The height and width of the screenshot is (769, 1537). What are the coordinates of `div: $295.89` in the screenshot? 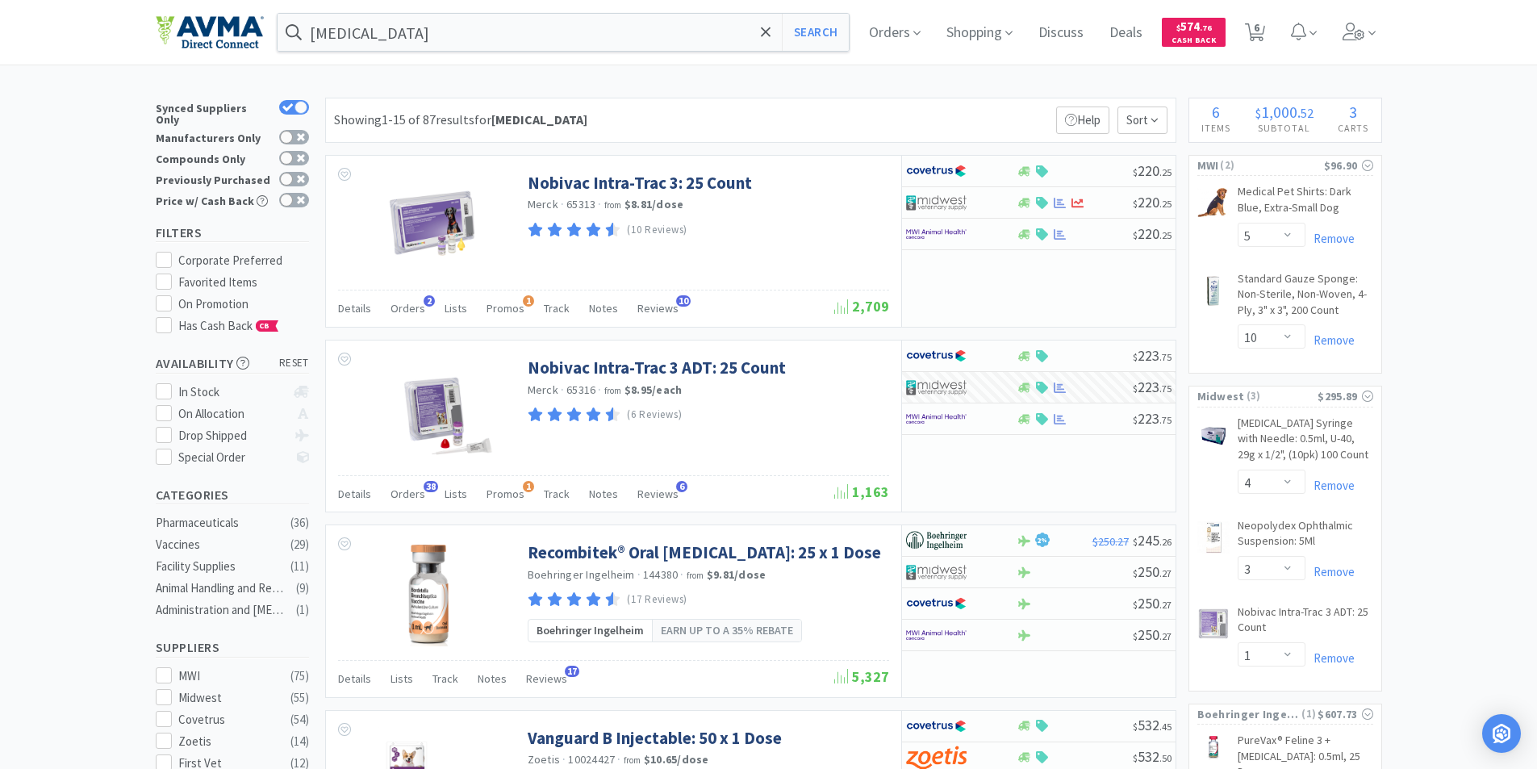 It's located at (1345, 396).